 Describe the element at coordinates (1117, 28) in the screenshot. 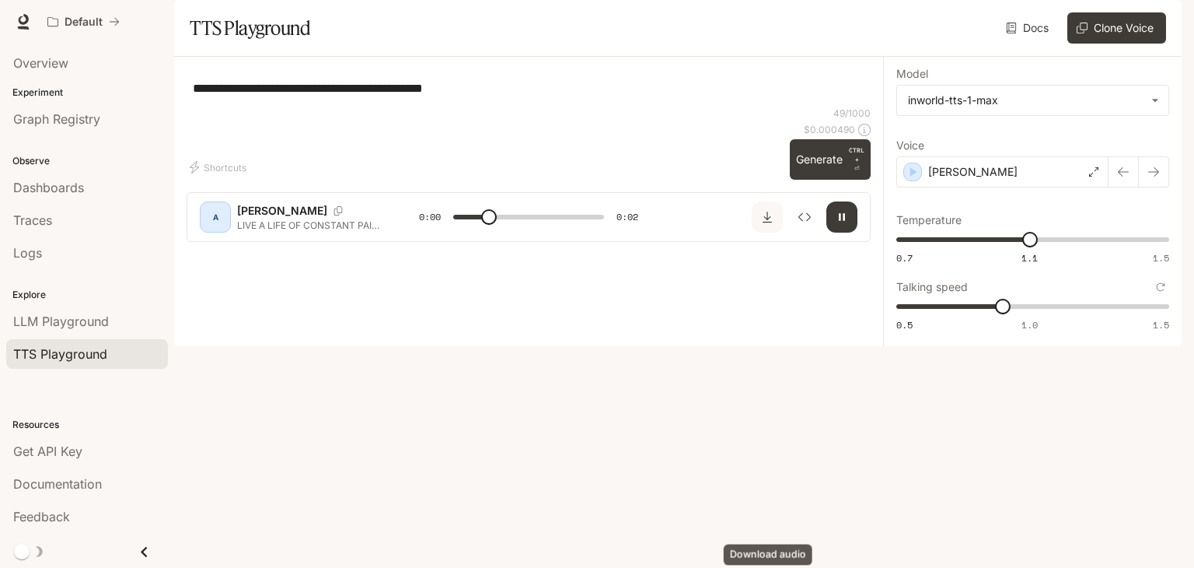

I see `button: Clone Voice` at that location.